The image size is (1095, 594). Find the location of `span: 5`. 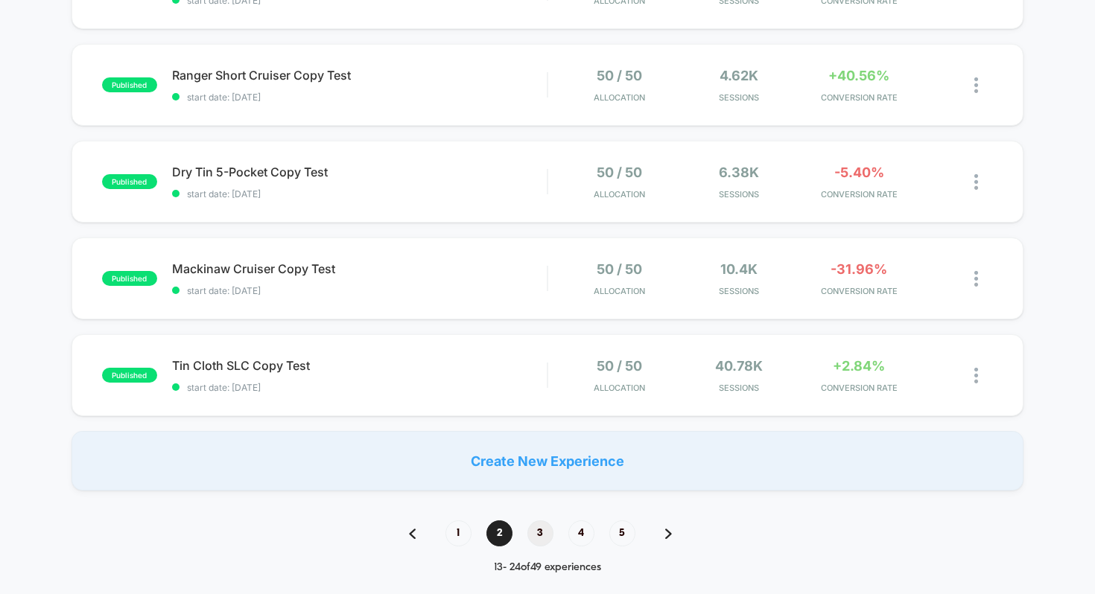

span: 5 is located at coordinates (622, 533).